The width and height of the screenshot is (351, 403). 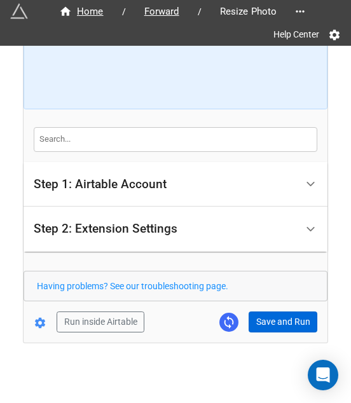 What do you see at coordinates (323, 375) in the screenshot?
I see `div: Open Intercom Messenger` at bounding box center [323, 375].